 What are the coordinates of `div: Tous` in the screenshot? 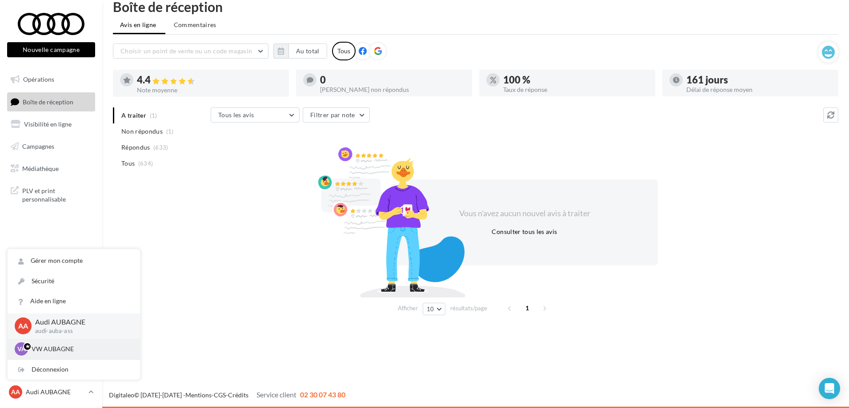 It's located at (343, 51).